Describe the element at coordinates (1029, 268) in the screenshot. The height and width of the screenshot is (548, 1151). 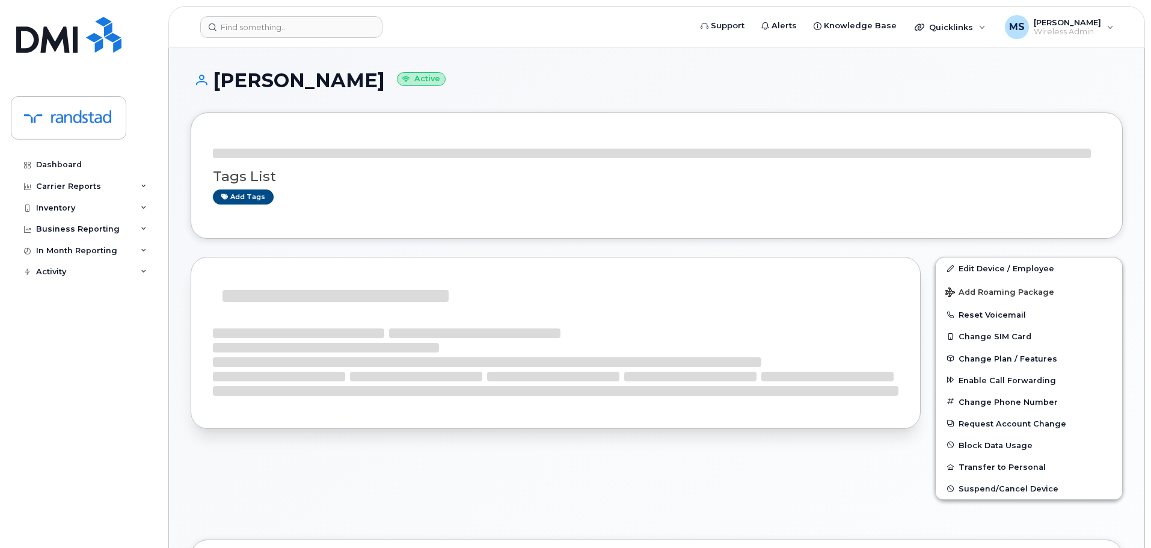
I see `a: Edit Device / Employee` at that location.